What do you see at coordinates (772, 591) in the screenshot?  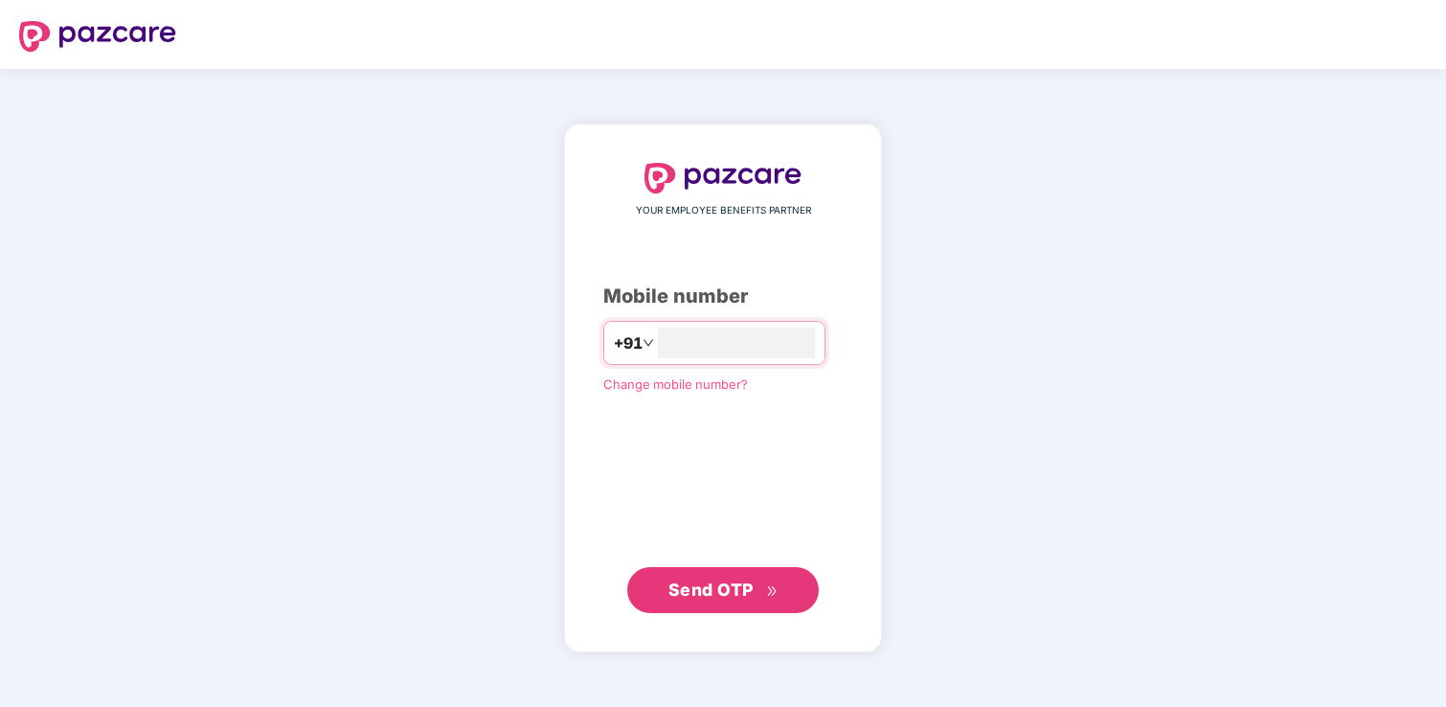 I see `span: double-right` at bounding box center [772, 591].